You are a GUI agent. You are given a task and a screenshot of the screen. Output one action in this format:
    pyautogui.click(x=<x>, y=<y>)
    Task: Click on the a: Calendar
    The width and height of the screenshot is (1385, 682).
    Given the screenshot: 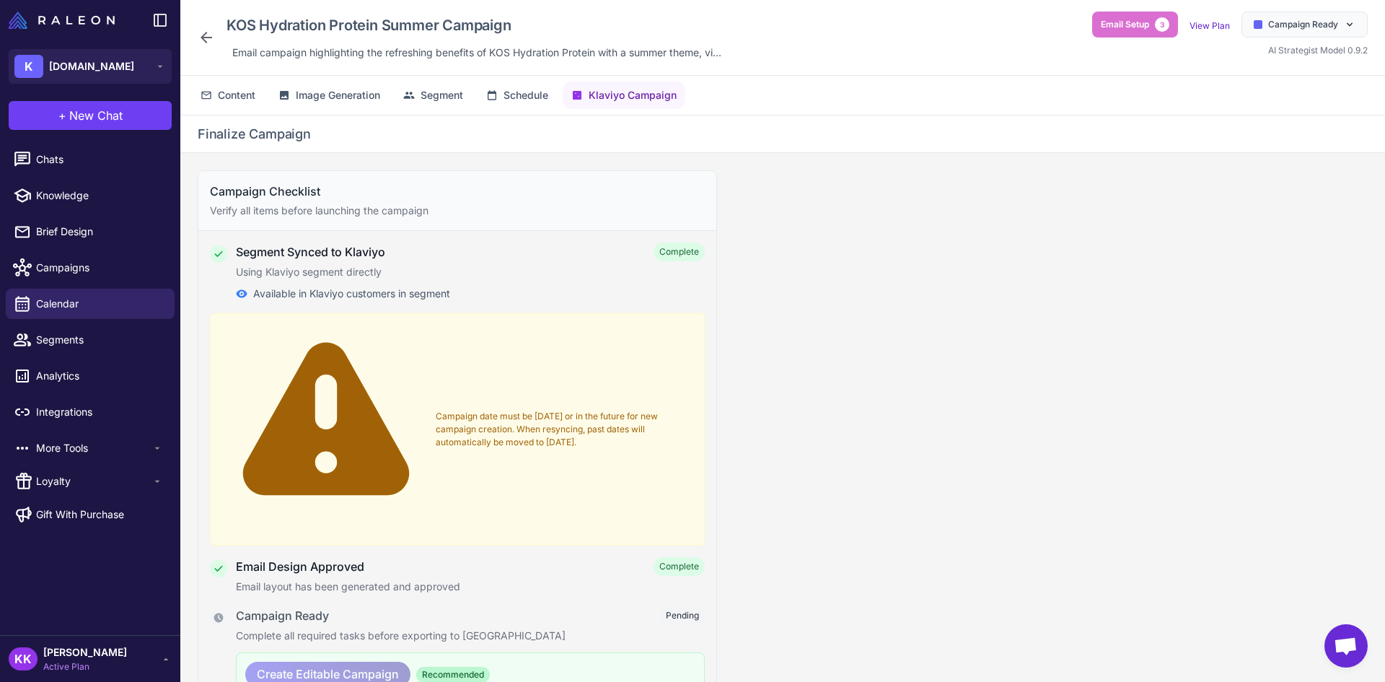 What is the action you would take?
    pyautogui.click(x=90, y=304)
    